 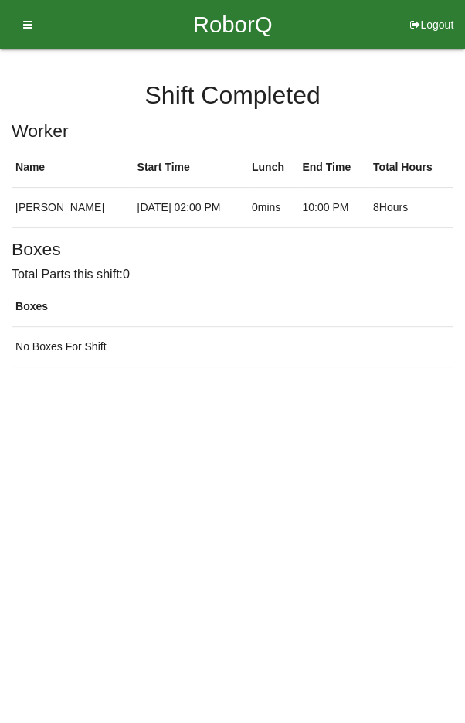 I want to click on td: No Boxes For Shift, so click(x=233, y=346).